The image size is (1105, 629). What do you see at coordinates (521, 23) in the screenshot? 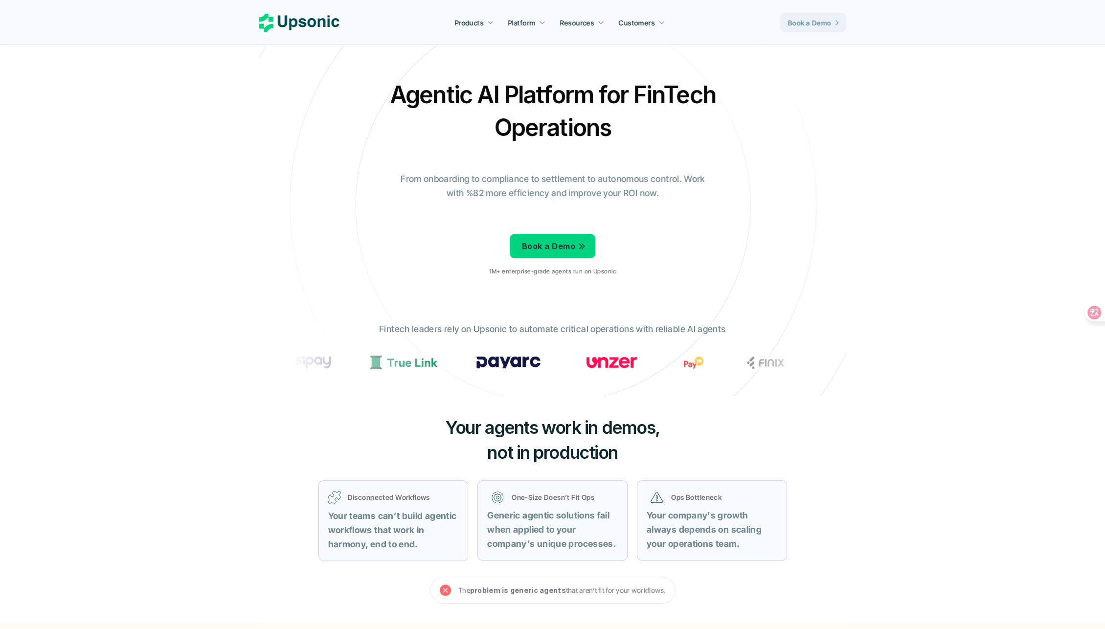
I see `p: Platform` at bounding box center [521, 23].